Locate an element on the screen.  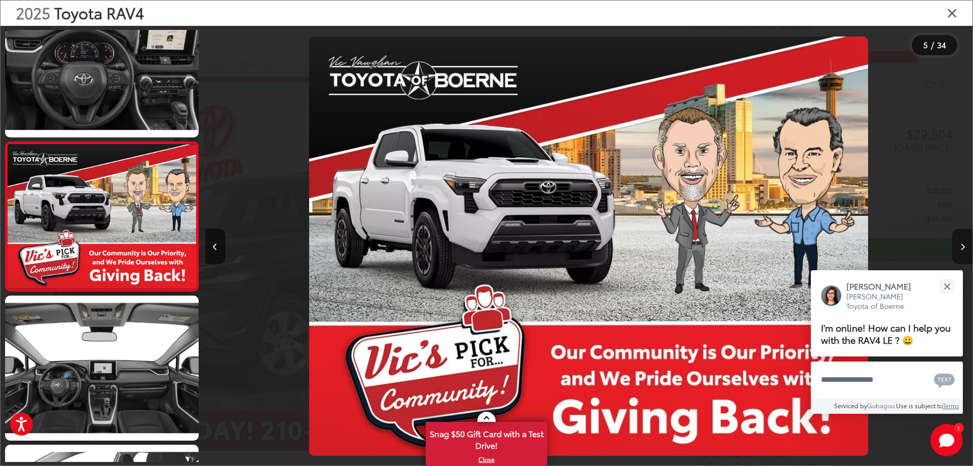
a: Gubagoo. is located at coordinates (881, 405).